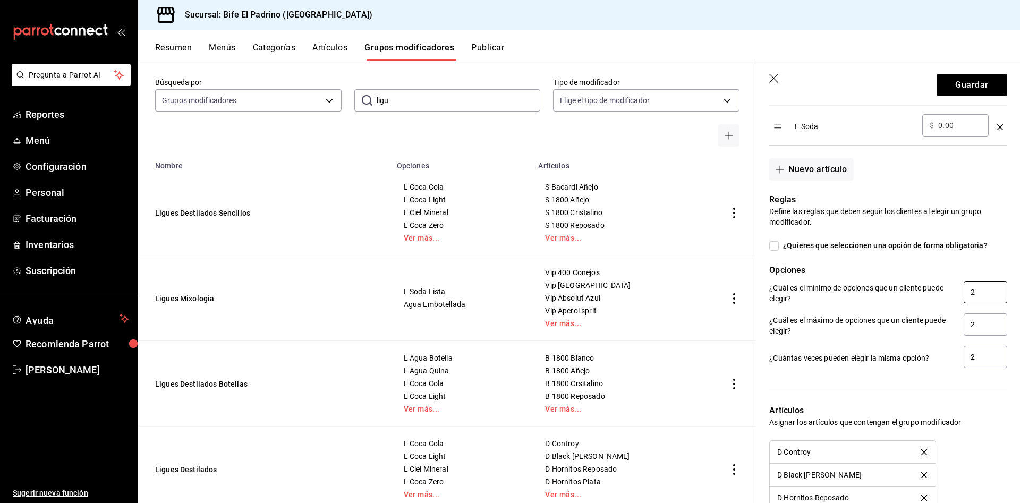 The width and height of the screenshot is (1020, 503). I want to click on span: Vip Aperol sprit, so click(621, 311).